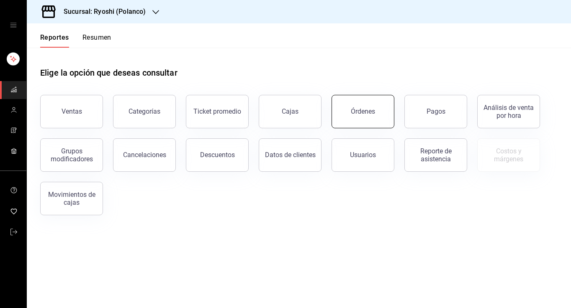 The width and height of the screenshot is (571, 308). What do you see at coordinates (436, 111) in the screenshot?
I see `div: Pagos` at bounding box center [436, 111].